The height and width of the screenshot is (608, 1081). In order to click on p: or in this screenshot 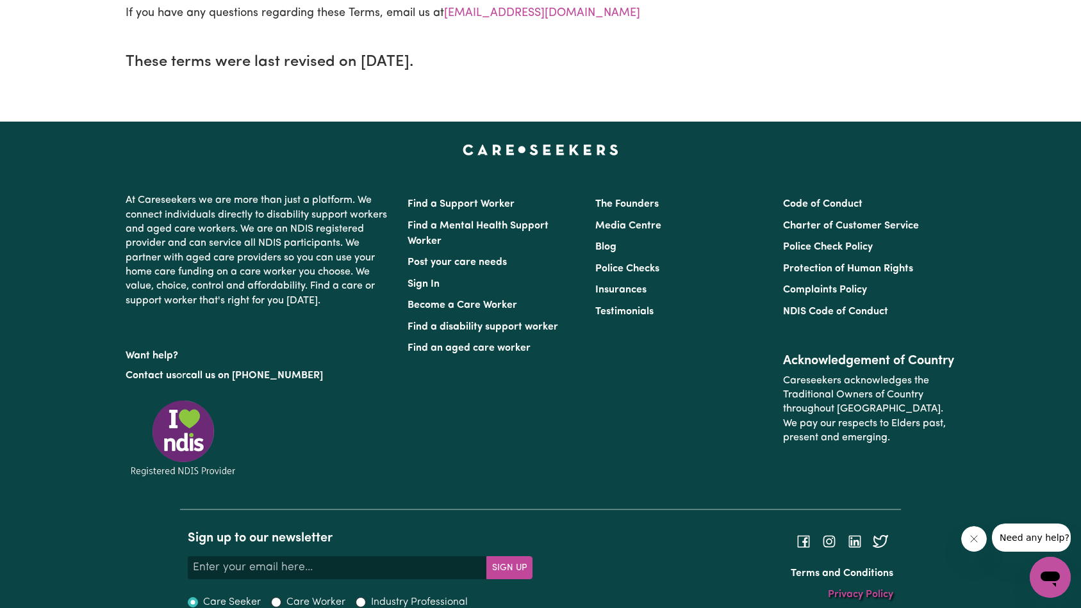, I will do `click(259, 376)`.